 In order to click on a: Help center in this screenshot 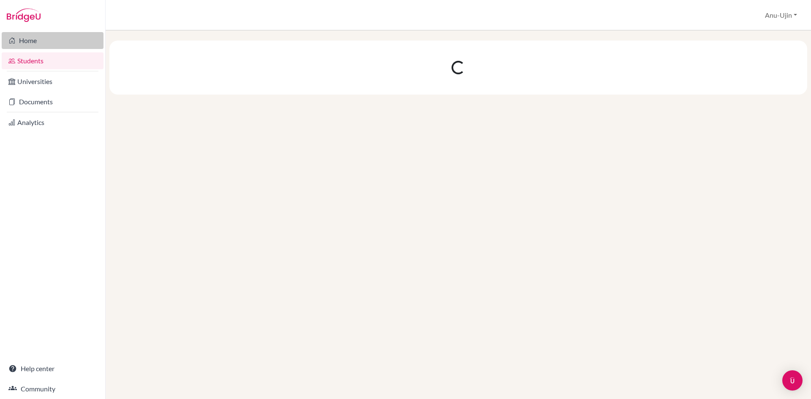, I will do `click(52, 369)`.